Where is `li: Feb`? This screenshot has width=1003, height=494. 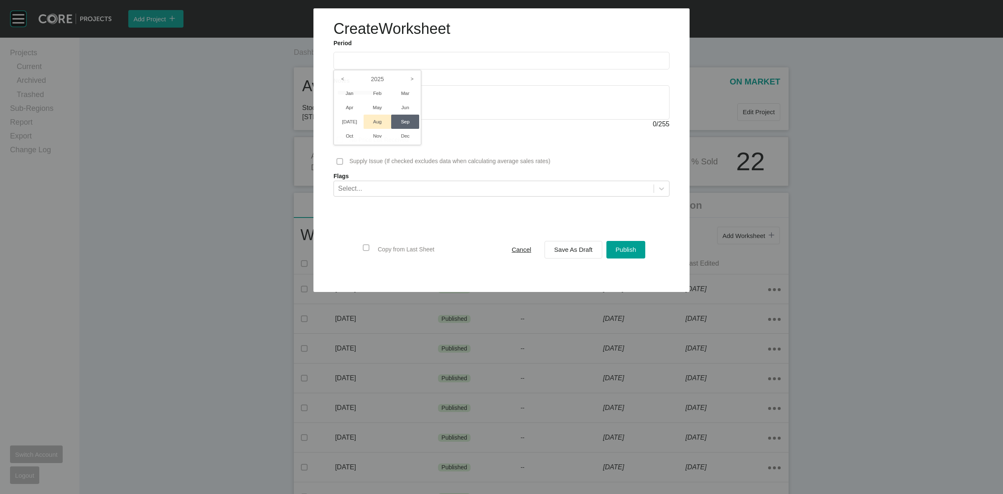 li: Feb is located at coordinates (377, 93).